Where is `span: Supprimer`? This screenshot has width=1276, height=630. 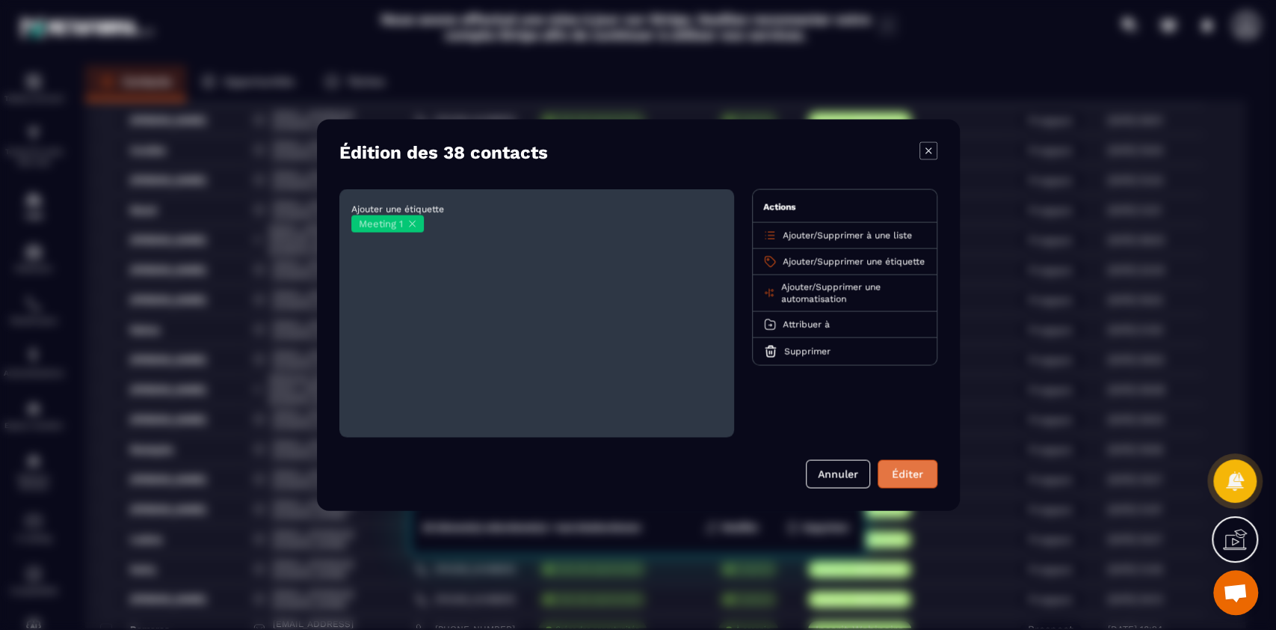 span: Supprimer is located at coordinates (808, 351).